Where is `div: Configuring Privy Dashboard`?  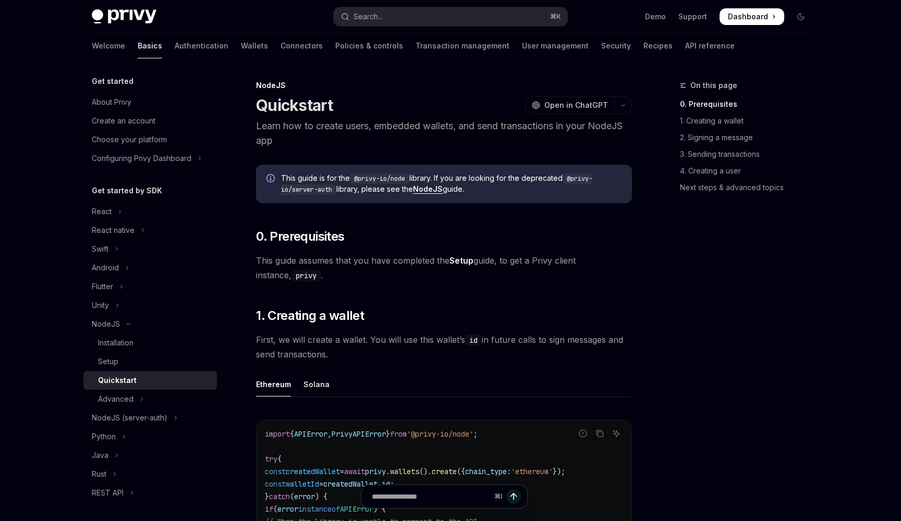 div: Configuring Privy Dashboard is located at coordinates (141, 158).